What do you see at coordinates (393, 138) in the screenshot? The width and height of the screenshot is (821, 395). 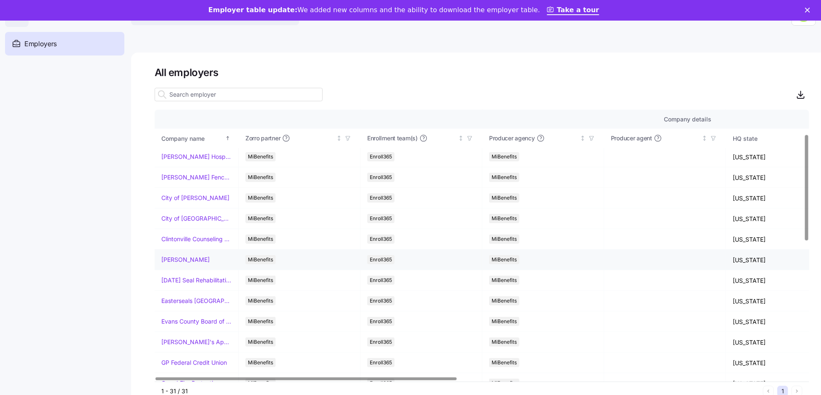 I see `span: Enrollment team(s)` at bounding box center [393, 138].